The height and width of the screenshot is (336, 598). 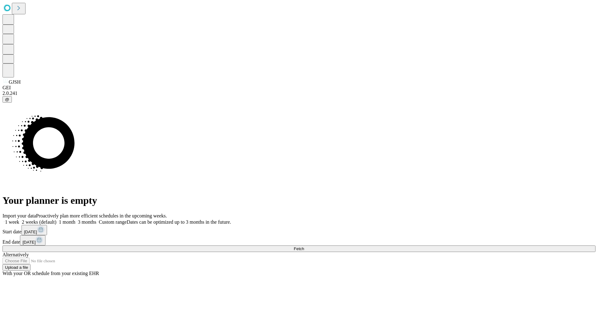 I want to click on button: Fetch, so click(x=299, y=249).